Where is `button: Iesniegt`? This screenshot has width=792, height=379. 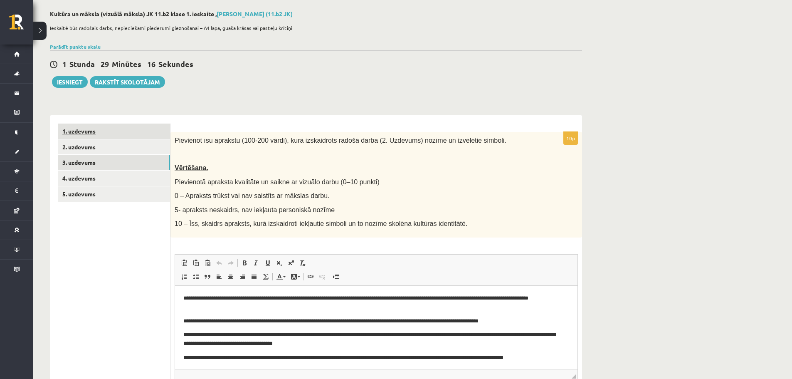 button: Iesniegt is located at coordinates (70, 82).